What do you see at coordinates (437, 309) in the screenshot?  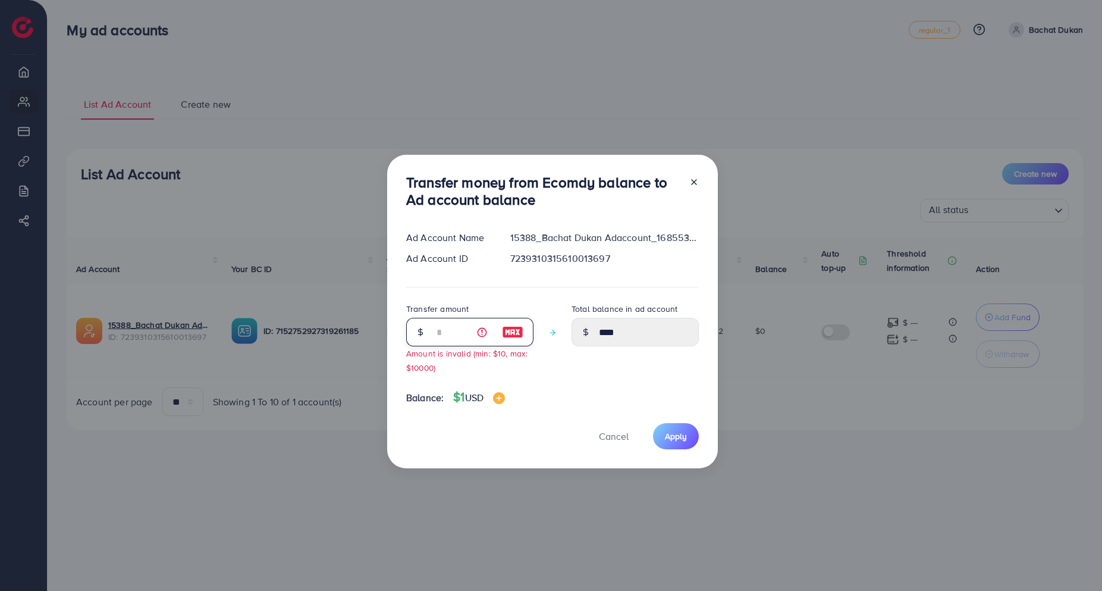 I see `label: Transfer amount` at bounding box center [437, 309].